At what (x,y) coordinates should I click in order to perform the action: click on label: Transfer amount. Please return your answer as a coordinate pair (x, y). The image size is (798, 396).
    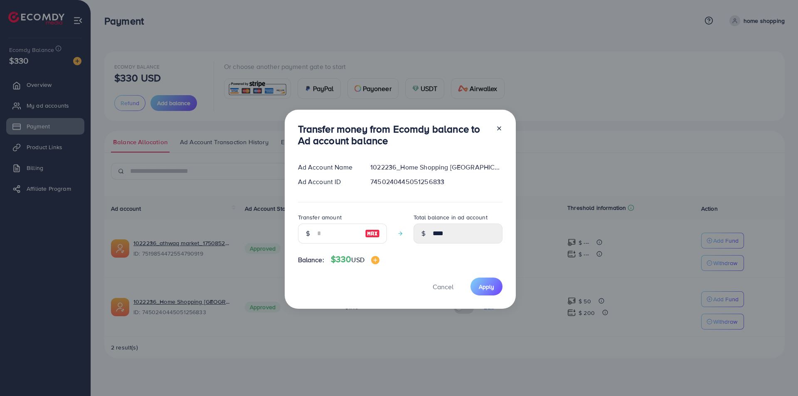
    Looking at the image, I should click on (320, 218).